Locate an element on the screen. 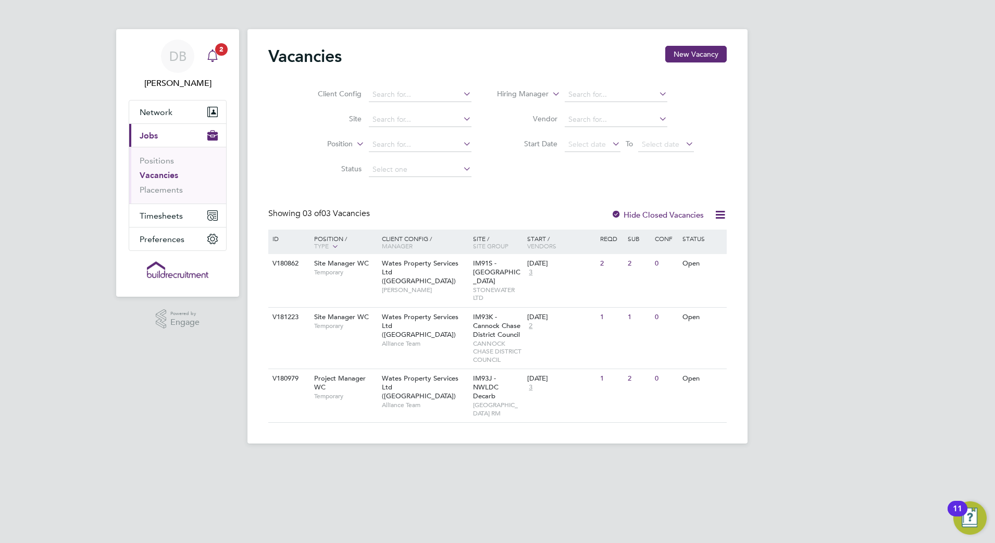  span: IM93K - Cannock Chase District Council is located at coordinates (496, 326).